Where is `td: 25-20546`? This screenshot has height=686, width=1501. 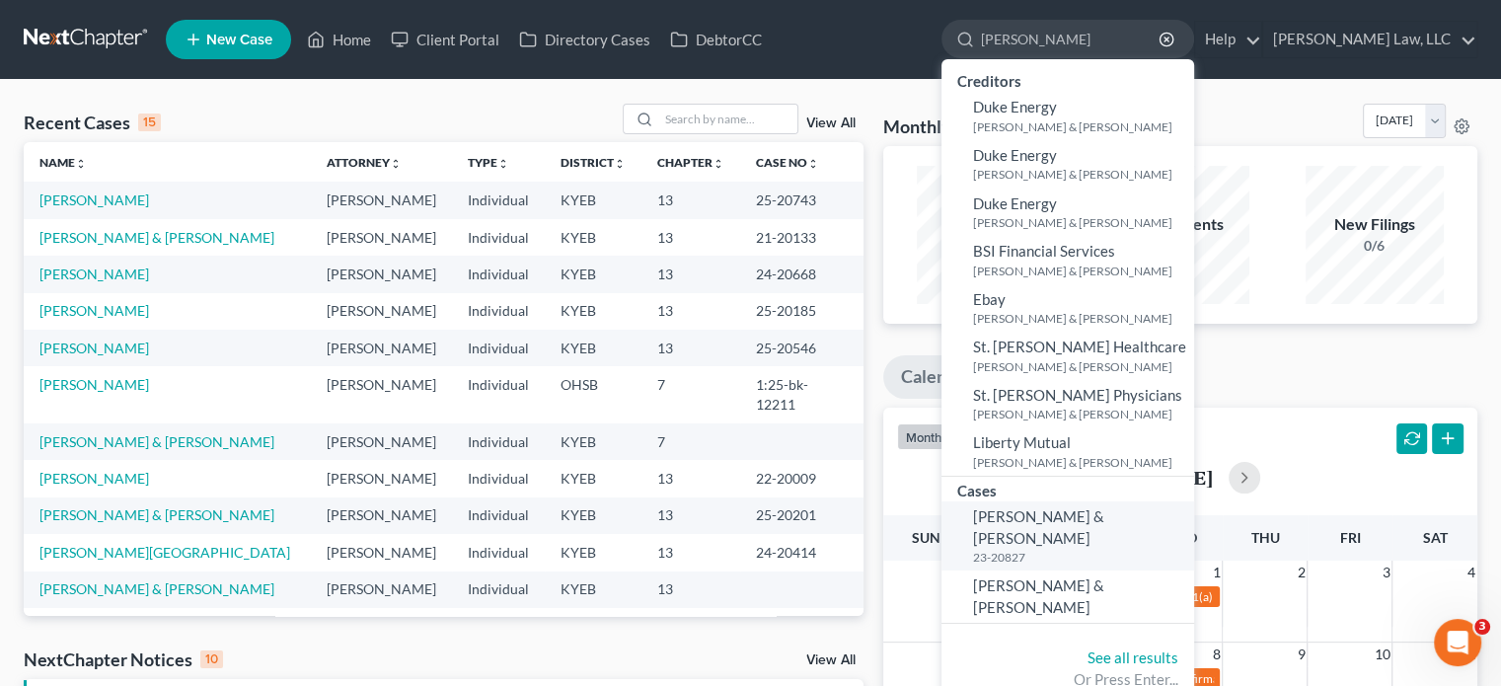
td: 25-20546 is located at coordinates (801, 347).